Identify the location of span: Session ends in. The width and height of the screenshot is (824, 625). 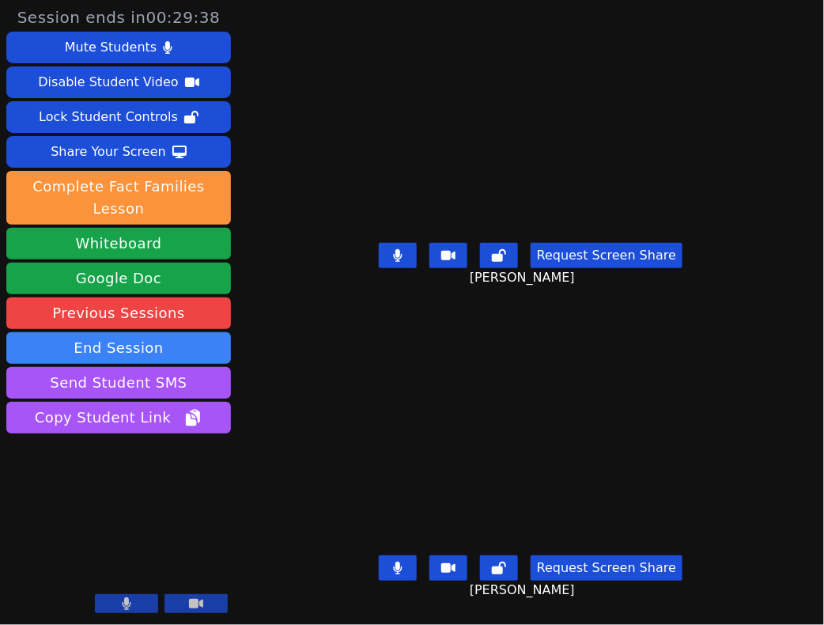
(119, 17).